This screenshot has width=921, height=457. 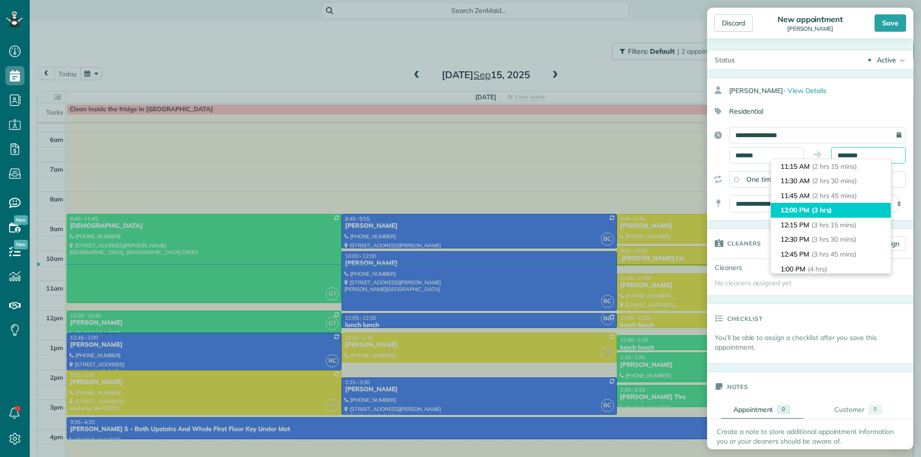 I want to click on li: 1:00 PM, so click(x=831, y=269).